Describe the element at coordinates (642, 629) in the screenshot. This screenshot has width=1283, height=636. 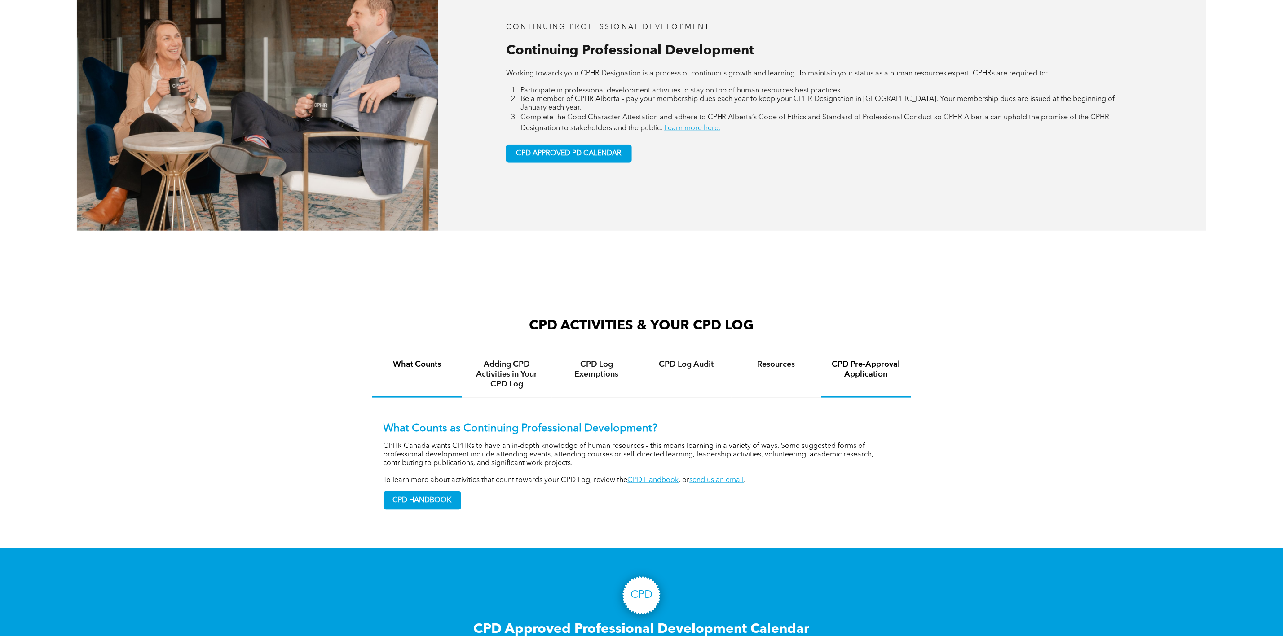
I see `span: CPD Approved Professional Development Calendar` at that location.